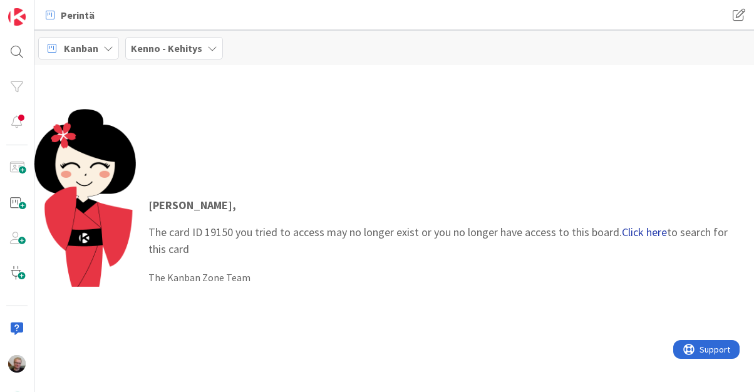 Image resolution: width=754 pixels, height=392 pixels. What do you see at coordinates (41, 9) in the screenshot?
I see `span: Support` at bounding box center [41, 9].